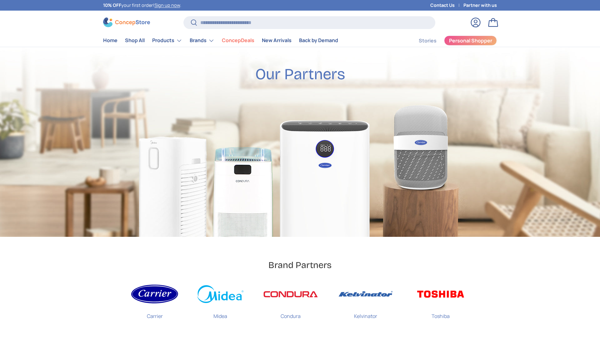  What do you see at coordinates (220, 303) in the screenshot?
I see `a: Midea` at bounding box center [220, 303].